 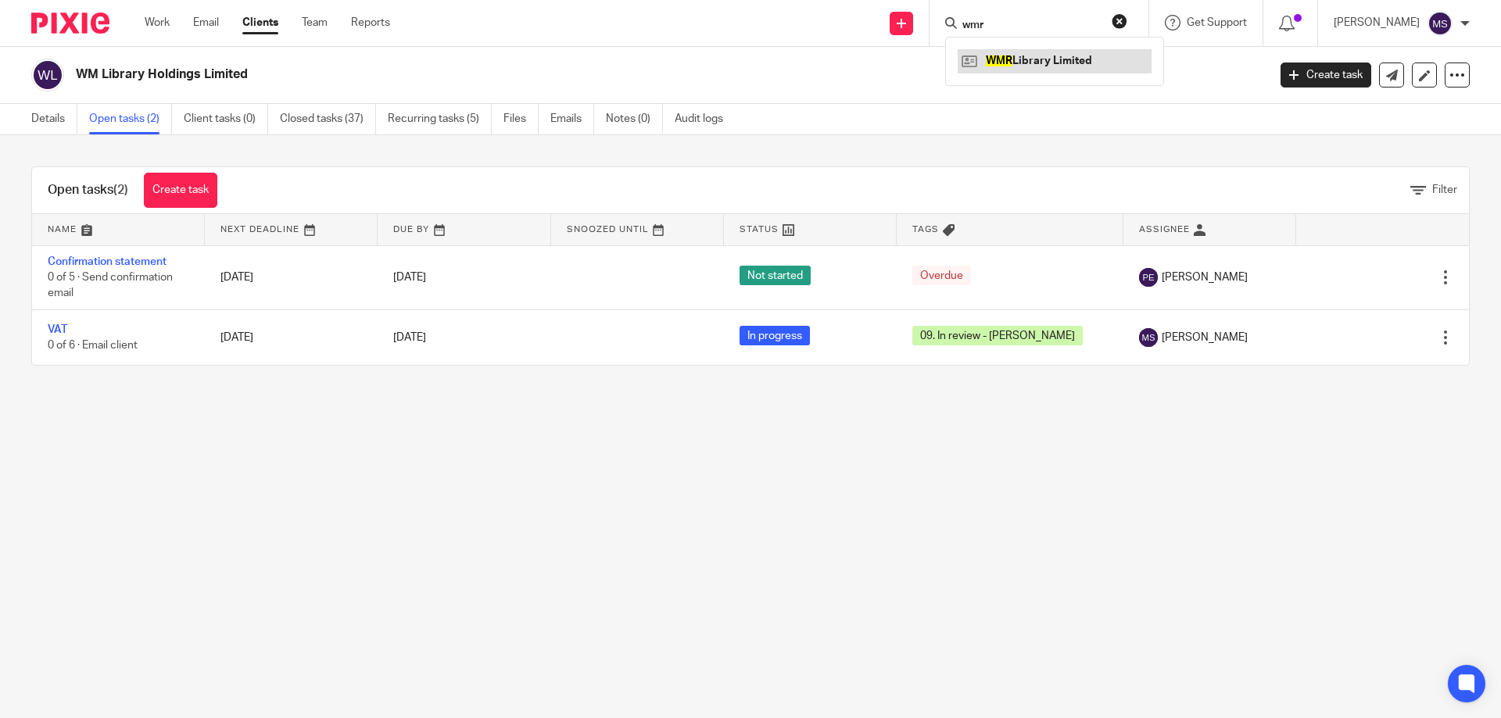 What do you see at coordinates (1031, 26) in the screenshot?
I see `input: Search` at bounding box center [1031, 26].